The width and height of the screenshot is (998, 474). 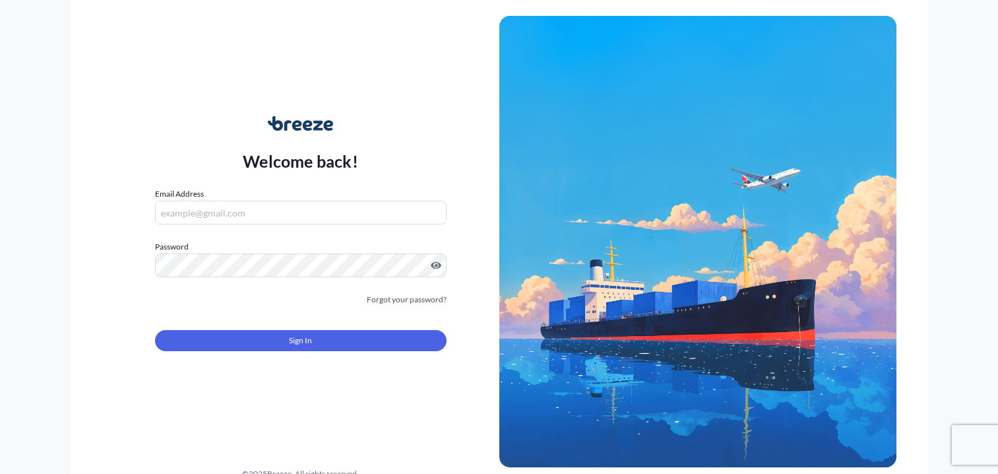 What do you see at coordinates (300, 161) in the screenshot?
I see `p: Welcome back!` at bounding box center [300, 161].